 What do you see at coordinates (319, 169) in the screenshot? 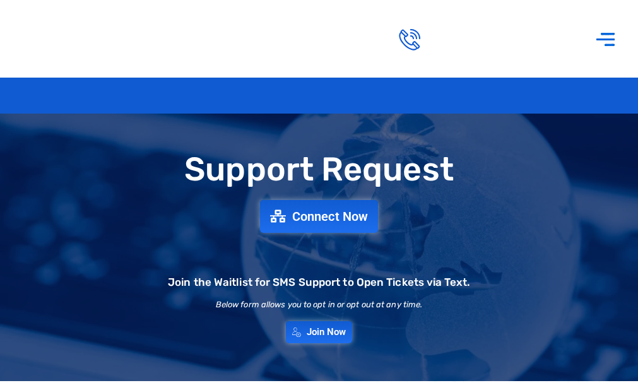
I see `h1: Support Request` at bounding box center [319, 169].